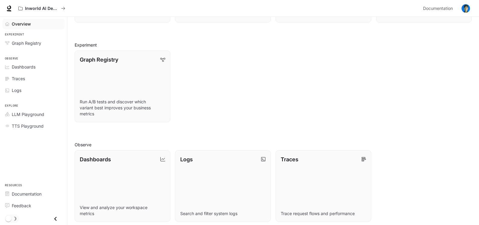 The width and height of the screenshot is (479, 225). Describe the element at coordinates (18, 79) in the screenshot. I see `span: Traces` at that location.